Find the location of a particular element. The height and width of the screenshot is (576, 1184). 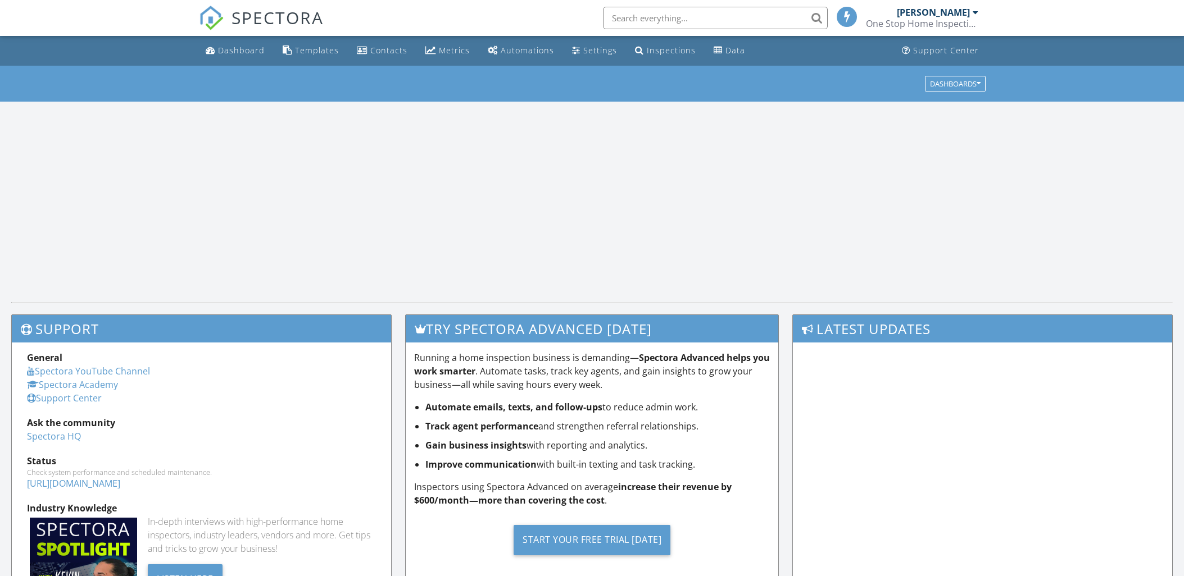

div: One Stop Home Inspections & Const. is located at coordinates (922, 24).